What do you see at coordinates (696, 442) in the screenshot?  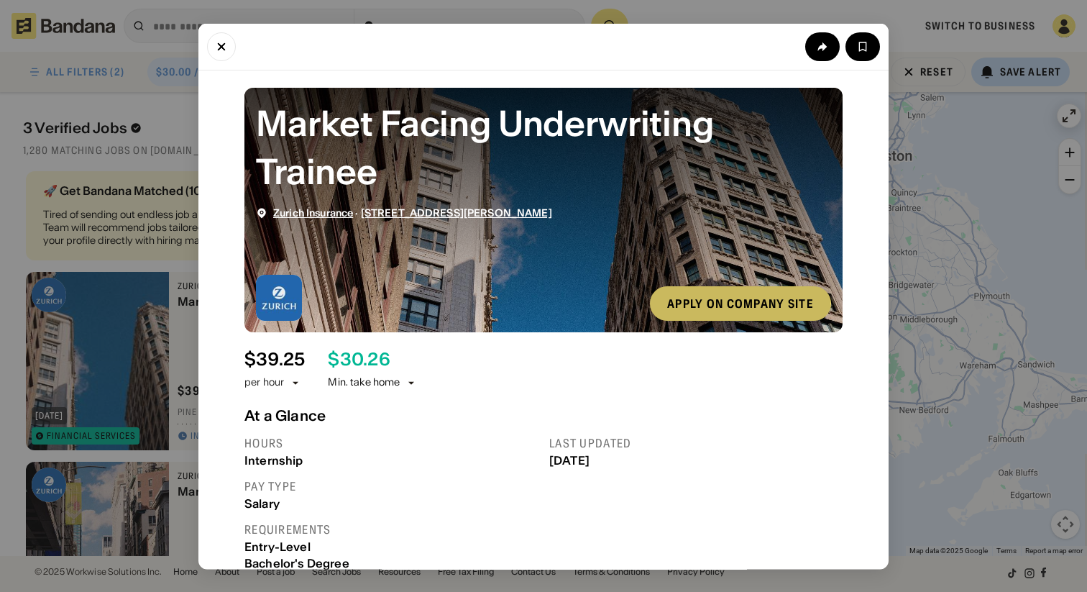 I see `div: Last updated` at bounding box center [696, 442].